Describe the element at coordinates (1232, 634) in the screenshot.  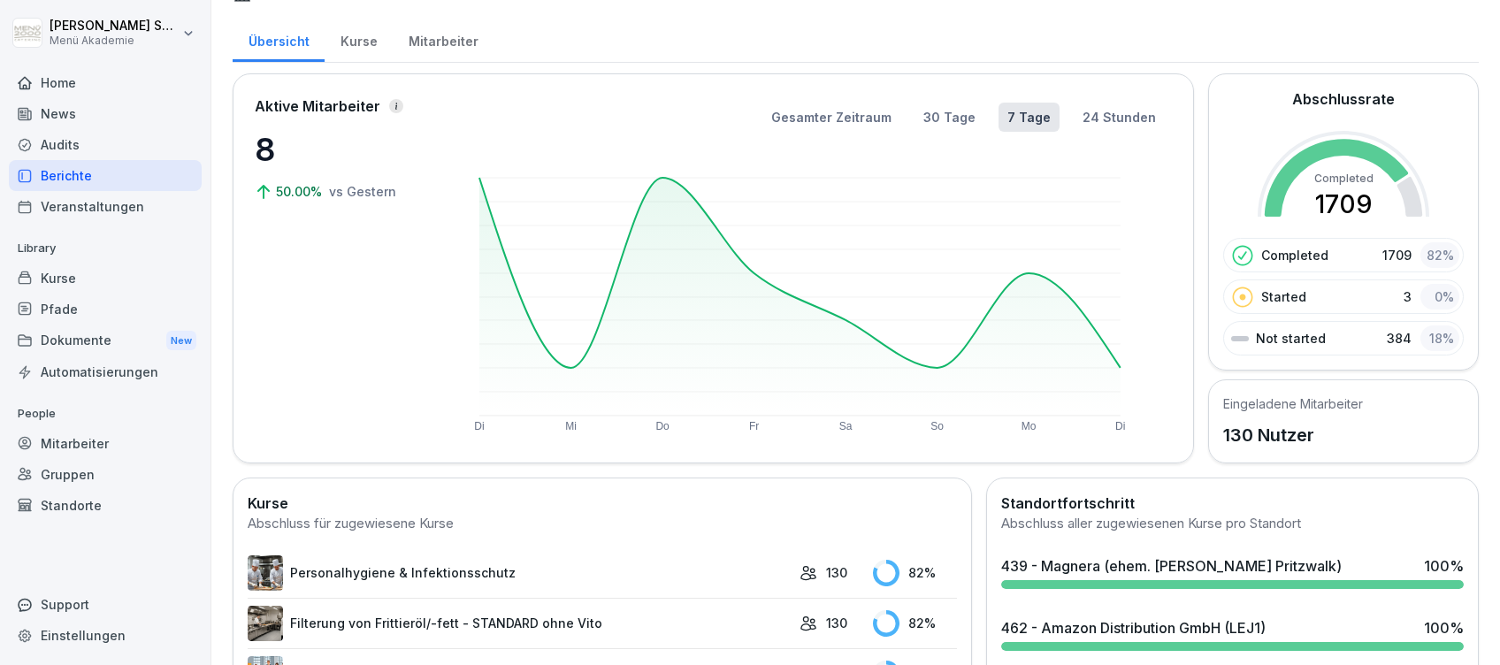
I see `a: 462 - Amazon Distribution GmbH (LEJ1)100%` at that location.